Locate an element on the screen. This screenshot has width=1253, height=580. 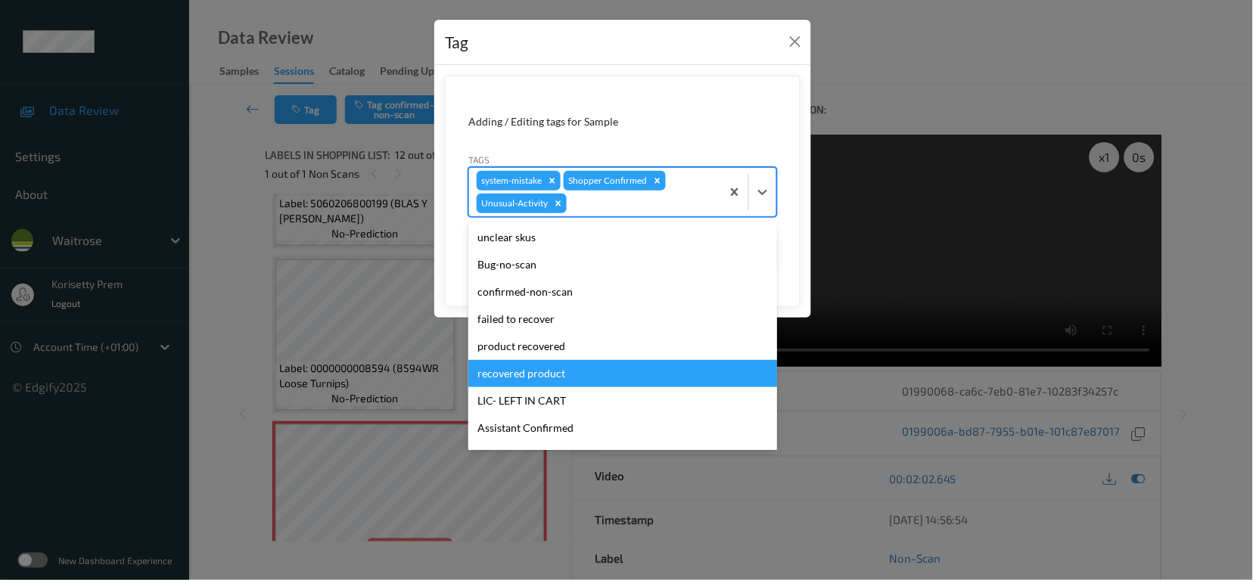
div: Adding / Editing tags for Sample is located at coordinates (623, 122).